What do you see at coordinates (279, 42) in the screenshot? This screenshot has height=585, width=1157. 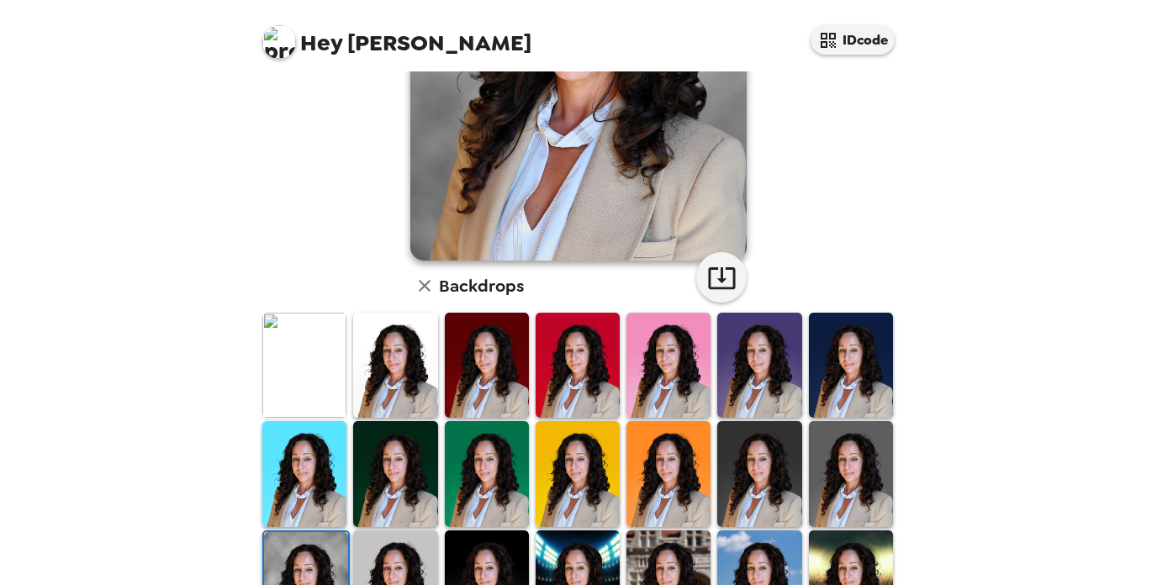 I see `img: profile pic` at bounding box center [279, 42].